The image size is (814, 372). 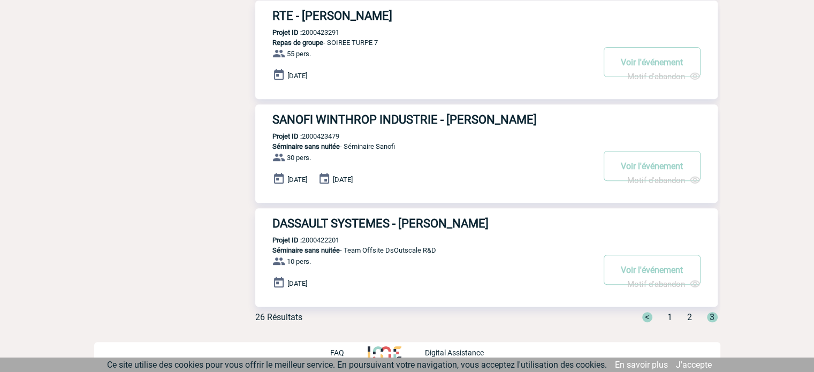 I want to click on p: - Séminaire Sanofi, so click(x=425, y=146).